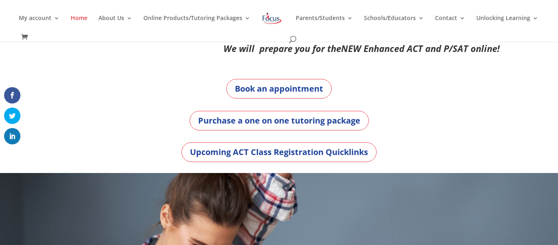 The width and height of the screenshot is (558, 245). Describe the element at coordinates (279, 121) in the screenshot. I see `a: Purchase a one on one tutoring package` at that location.